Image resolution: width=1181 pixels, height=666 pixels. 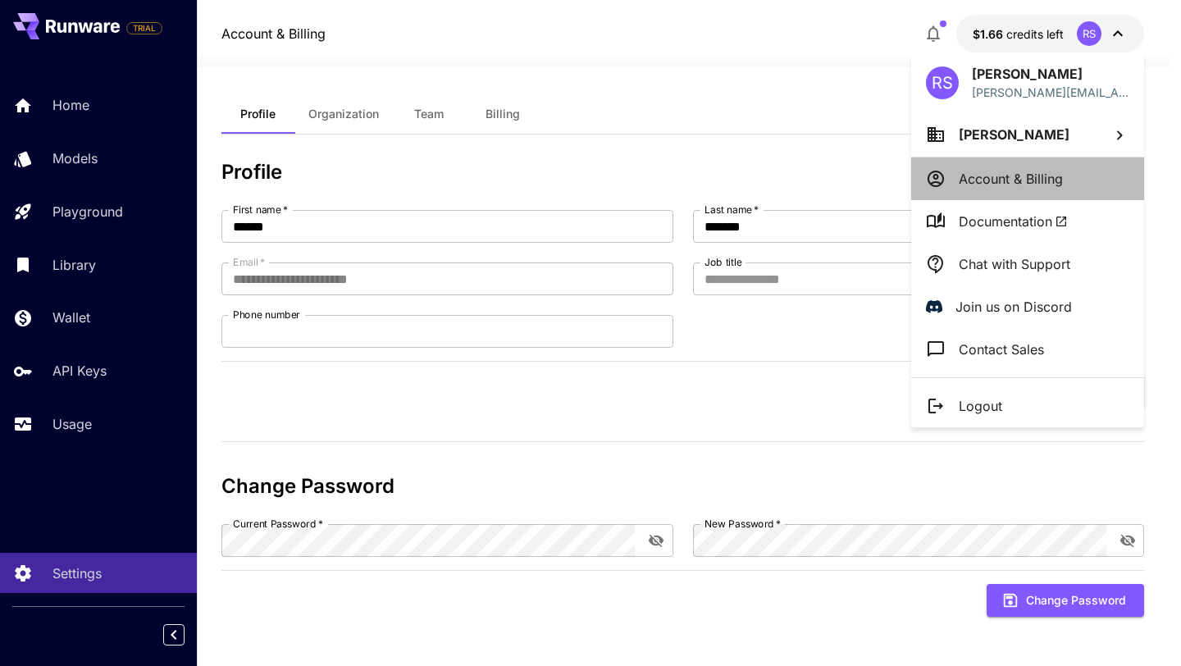 I want to click on p: Join us on Discord, so click(x=1014, y=307).